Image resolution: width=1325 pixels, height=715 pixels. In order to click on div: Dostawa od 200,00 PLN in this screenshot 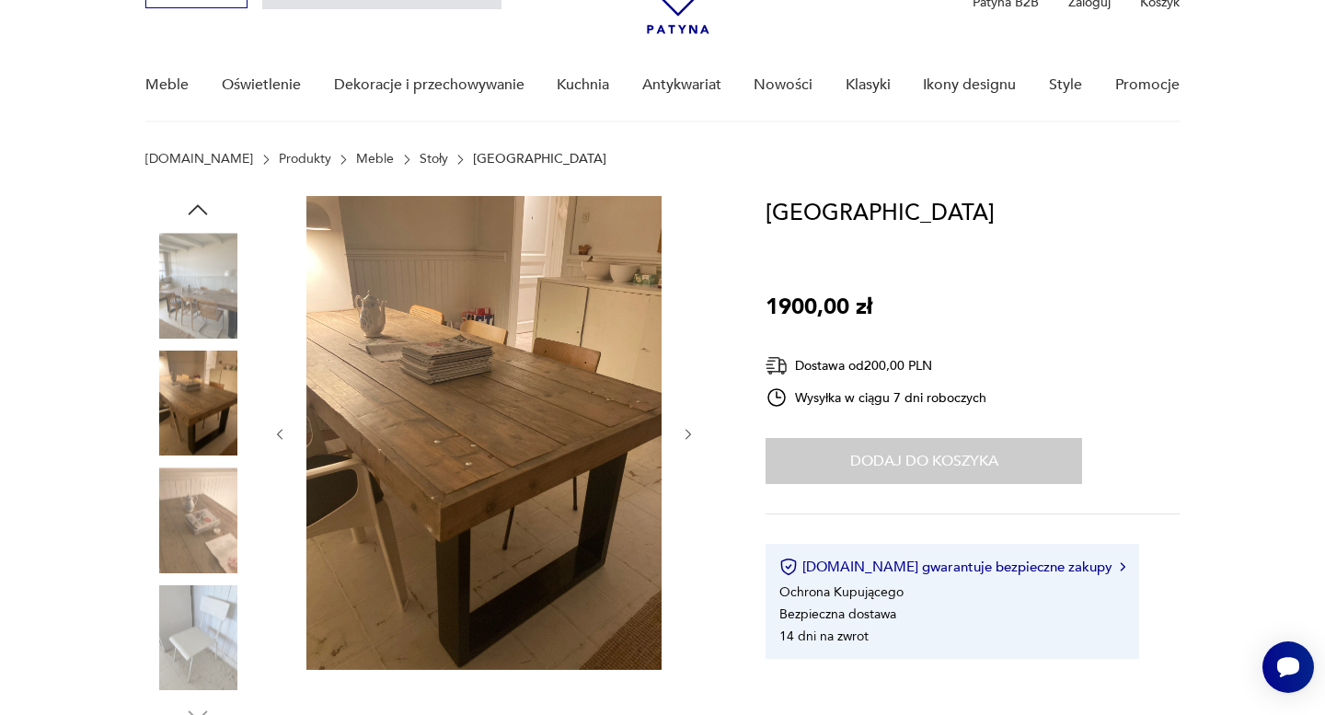, I will do `click(876, 365)`.